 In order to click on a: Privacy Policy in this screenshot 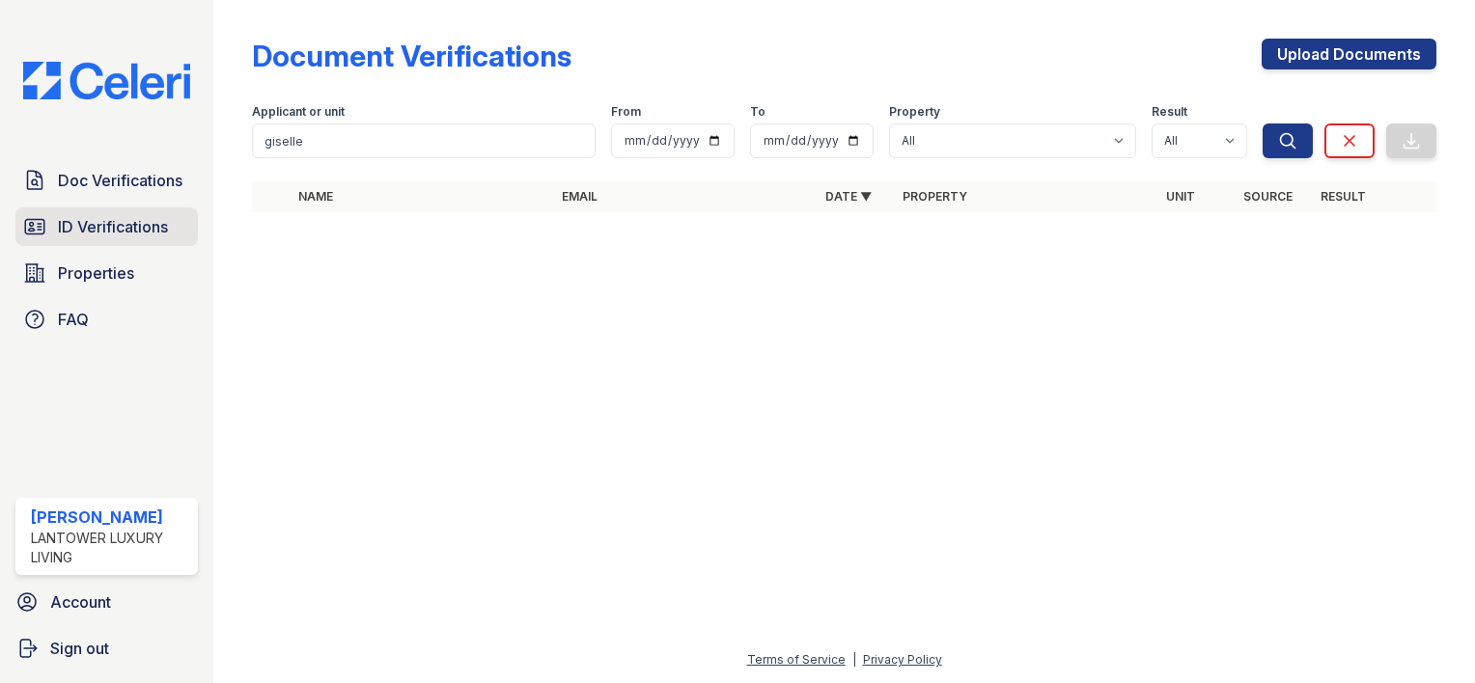, I will do `click(903, 659)`.